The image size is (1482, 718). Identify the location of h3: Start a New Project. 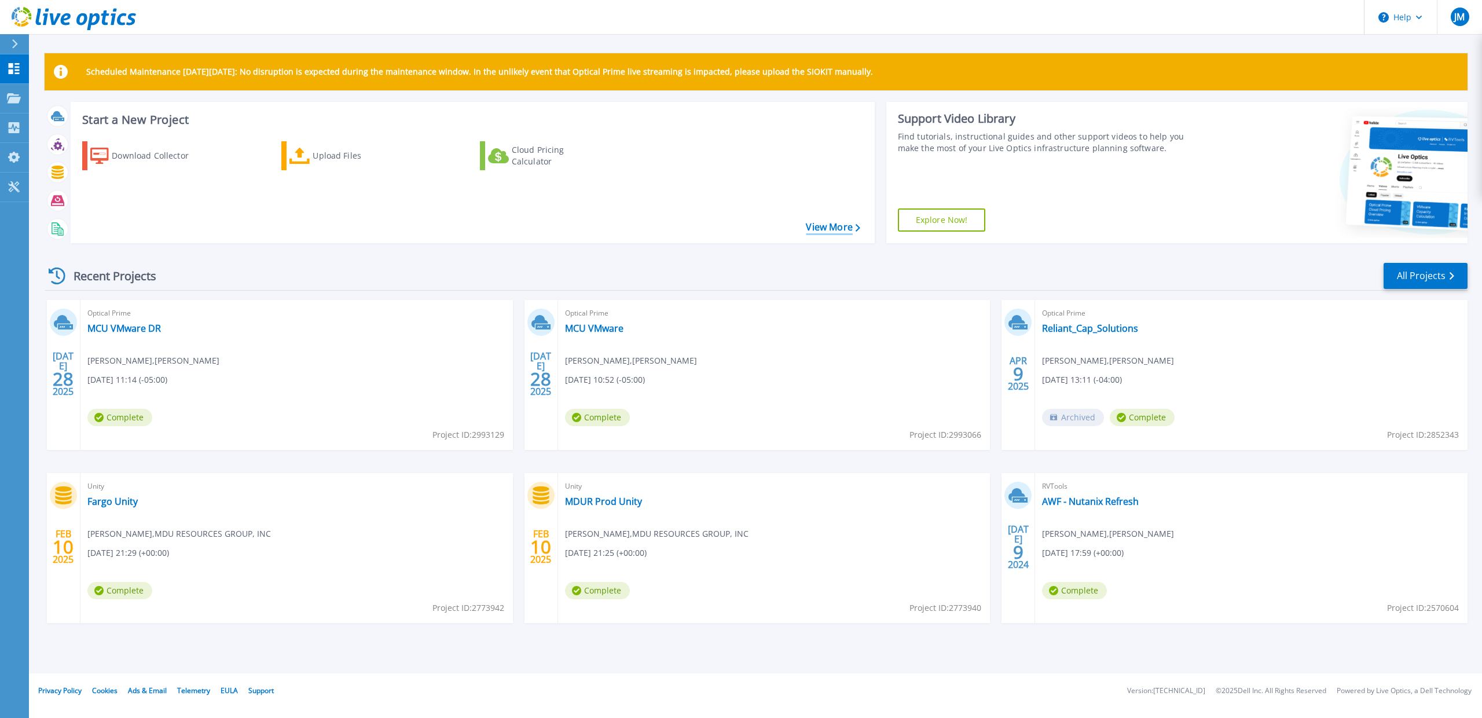
(471, 120).